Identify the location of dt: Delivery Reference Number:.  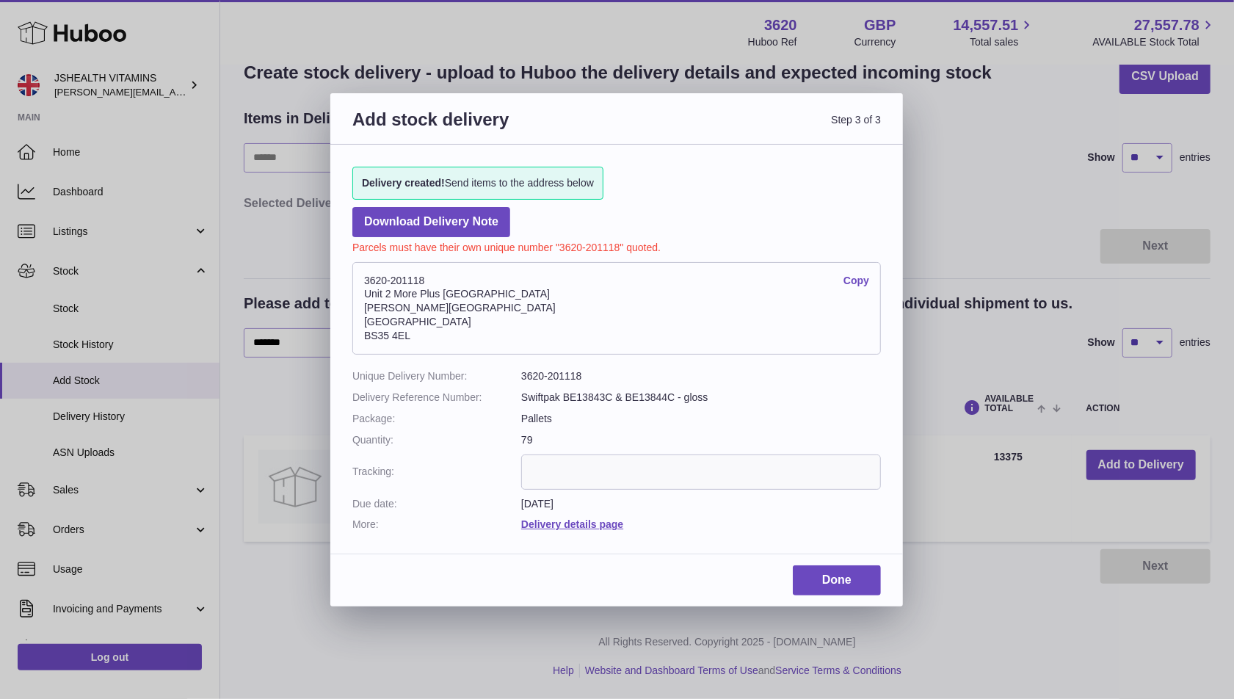
(437, 397).